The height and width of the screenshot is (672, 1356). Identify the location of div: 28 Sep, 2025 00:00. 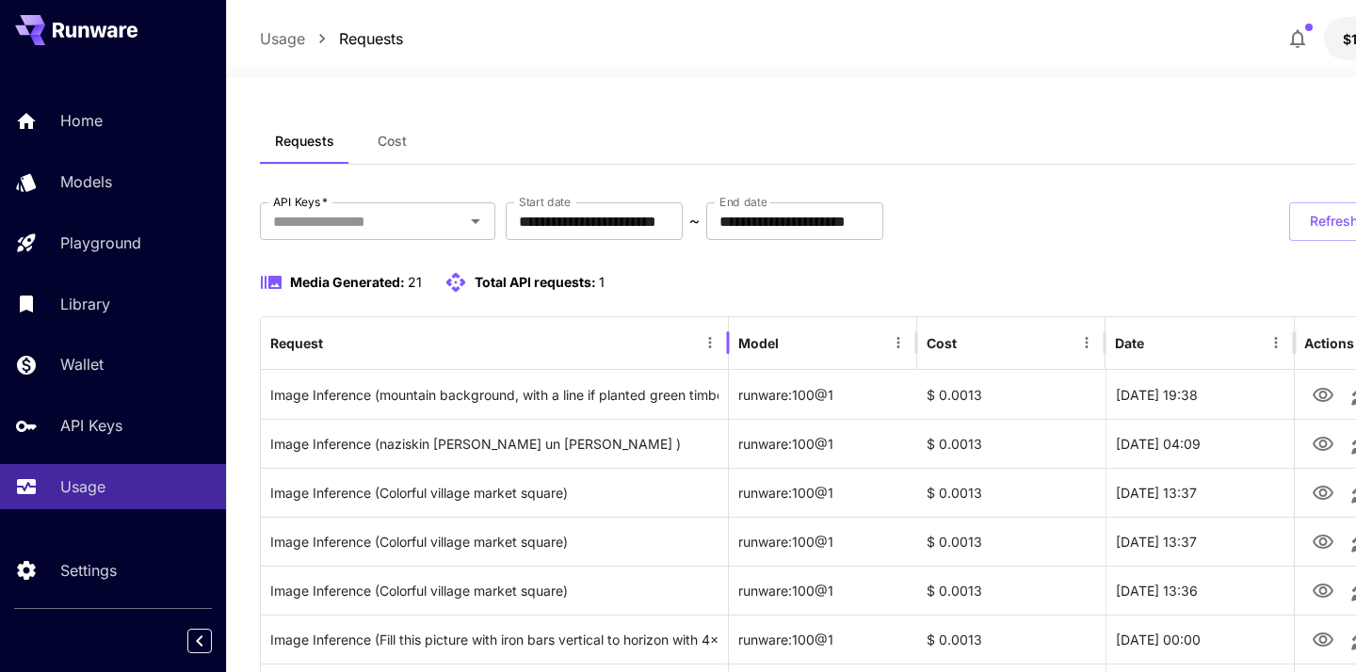
(1199, 639).